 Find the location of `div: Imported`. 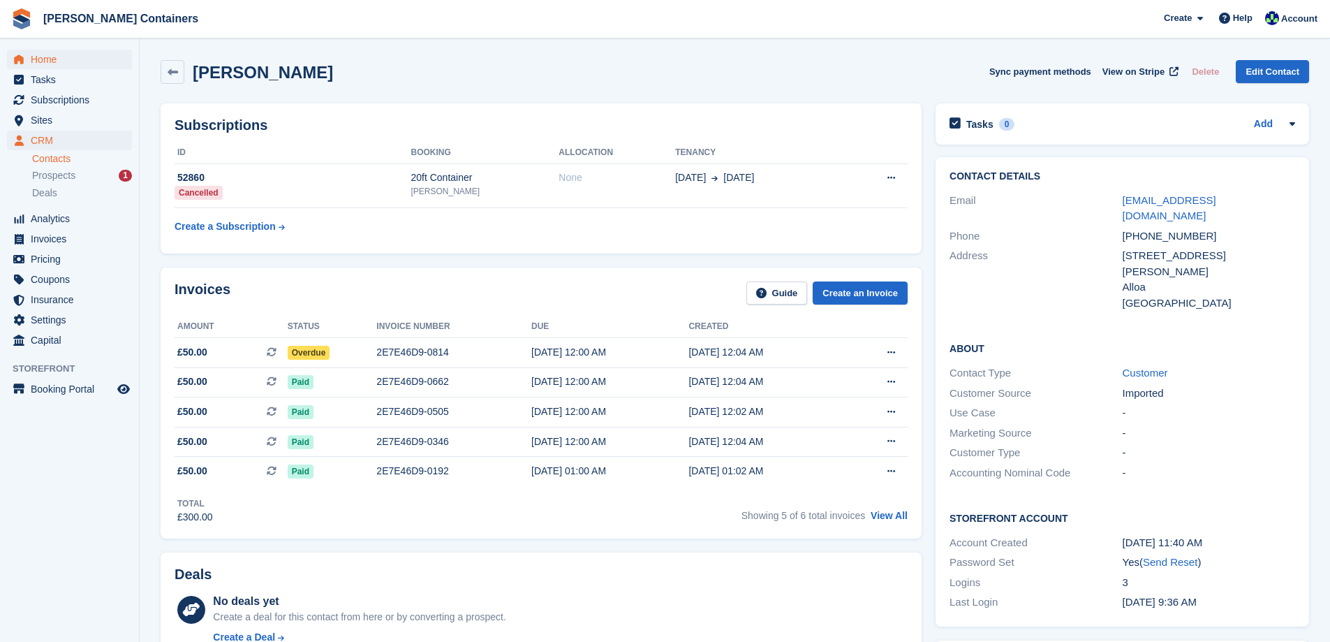

div: Imported is located at coordinates (1209, 393).